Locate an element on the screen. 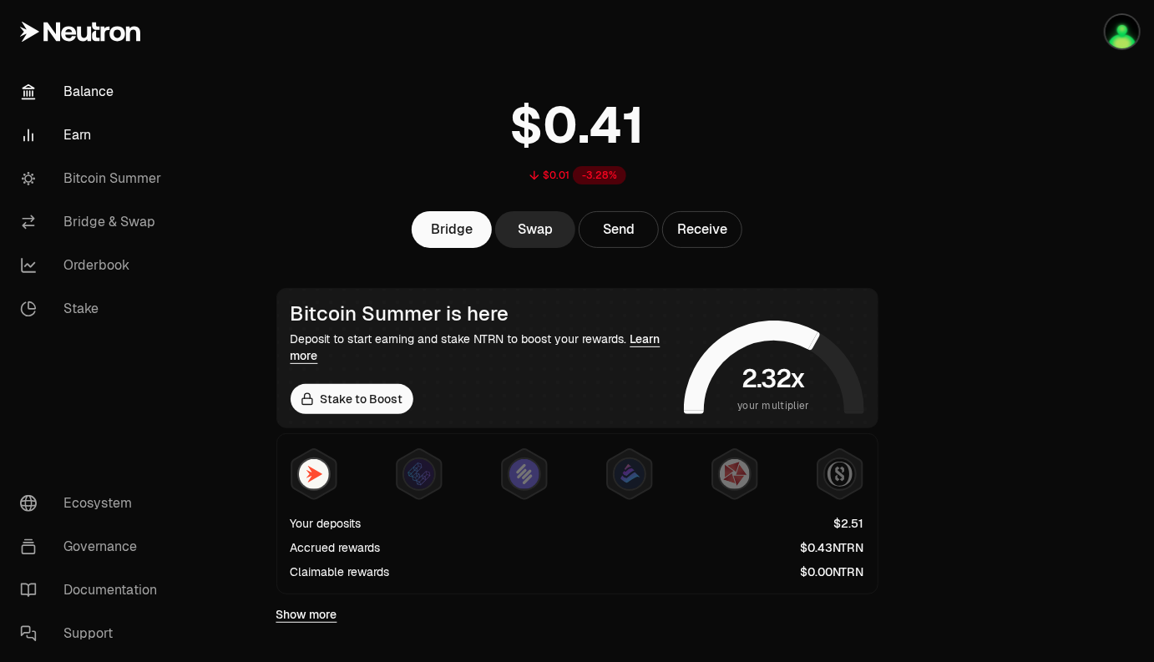 The width and height of the screenshot is (1154, 662). img: Bedrock Diamonds is located at coordinates (629, 474).